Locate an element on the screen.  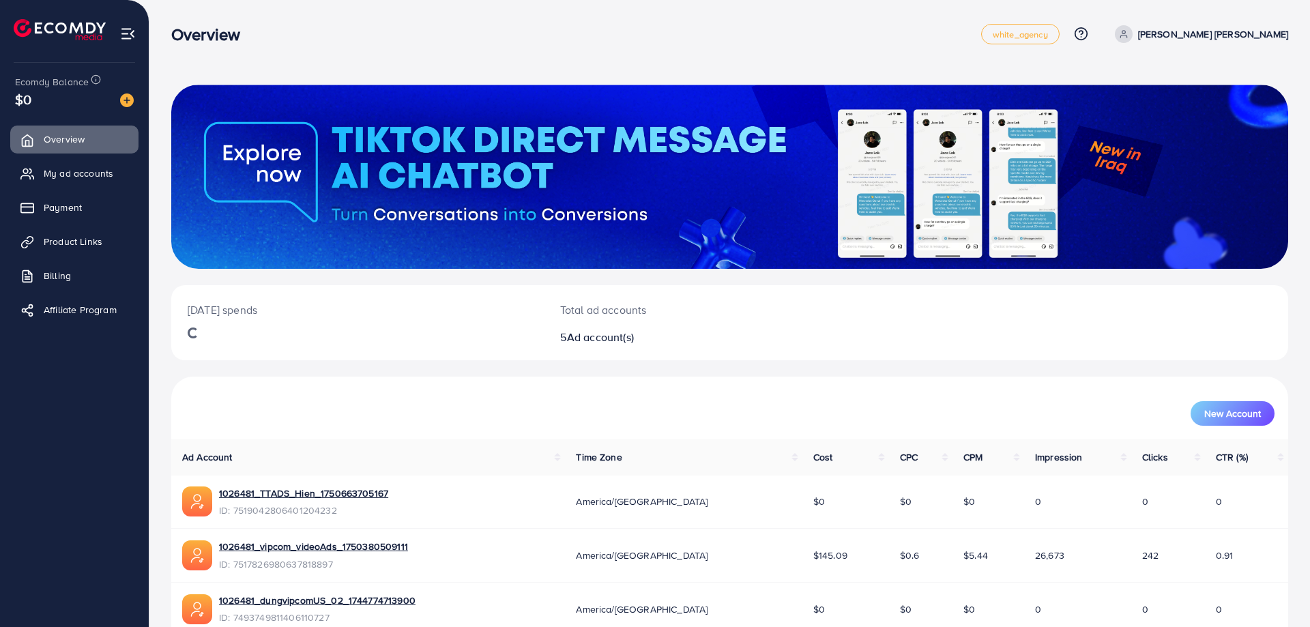
span: Ad account(s) is located at coordinates (600, 337).